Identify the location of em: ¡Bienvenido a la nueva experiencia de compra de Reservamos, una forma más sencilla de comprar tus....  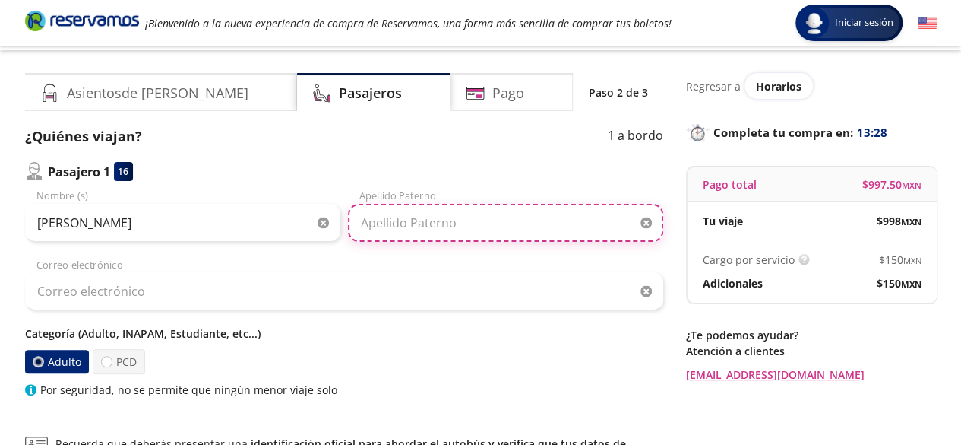
(408, 23).